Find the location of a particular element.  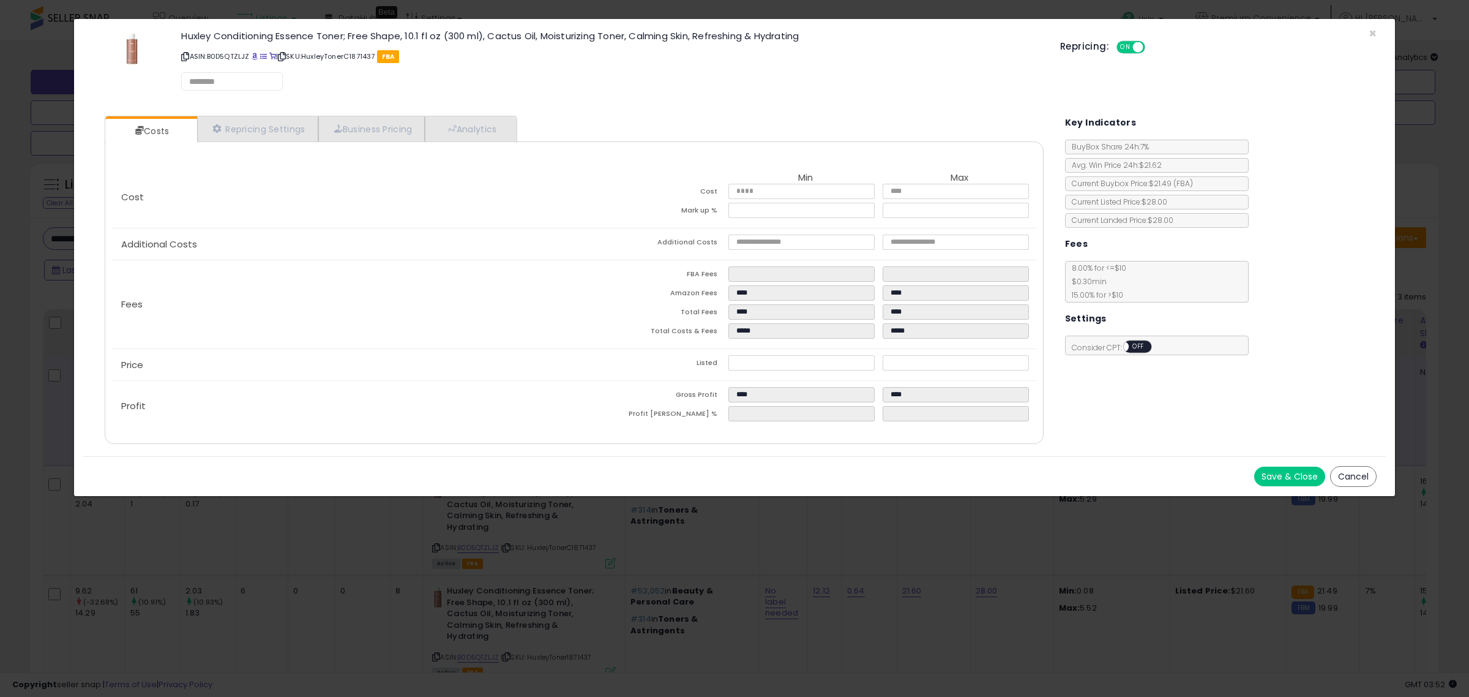

p: ASIN: B0D5QTZLJZ | SKU: HuxleyTonerC1871437 is located at coordinates (612, 56).